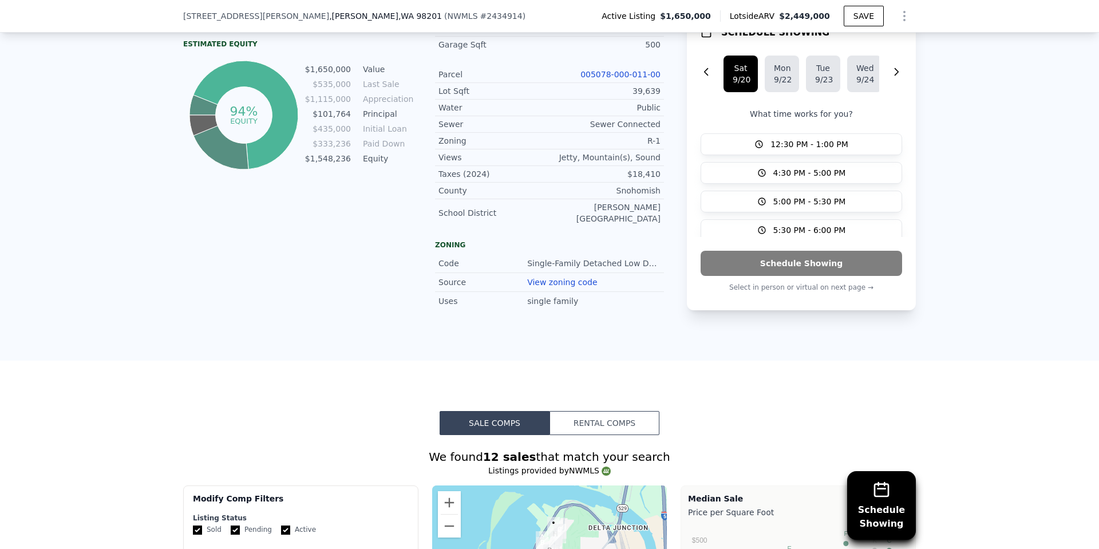 The height and width of the screenshot is (549, 1099). What do you see at coordinates (550, 471) in the screenshot?
I see `div: Listings provided by NWMLS` at bounding box center [550, 471].